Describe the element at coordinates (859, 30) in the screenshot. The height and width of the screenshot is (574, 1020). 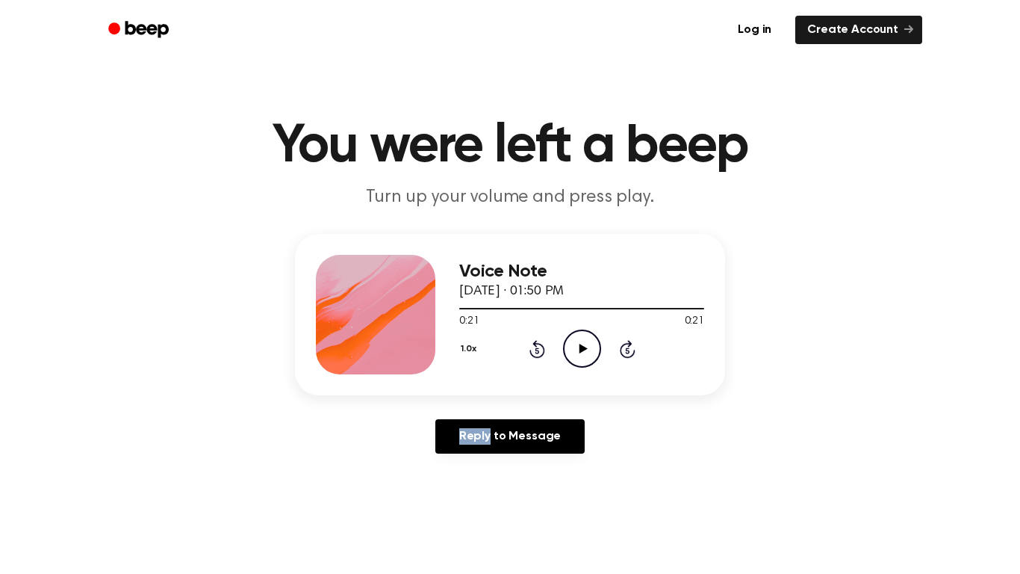
I see `a: Create Account` at that location.